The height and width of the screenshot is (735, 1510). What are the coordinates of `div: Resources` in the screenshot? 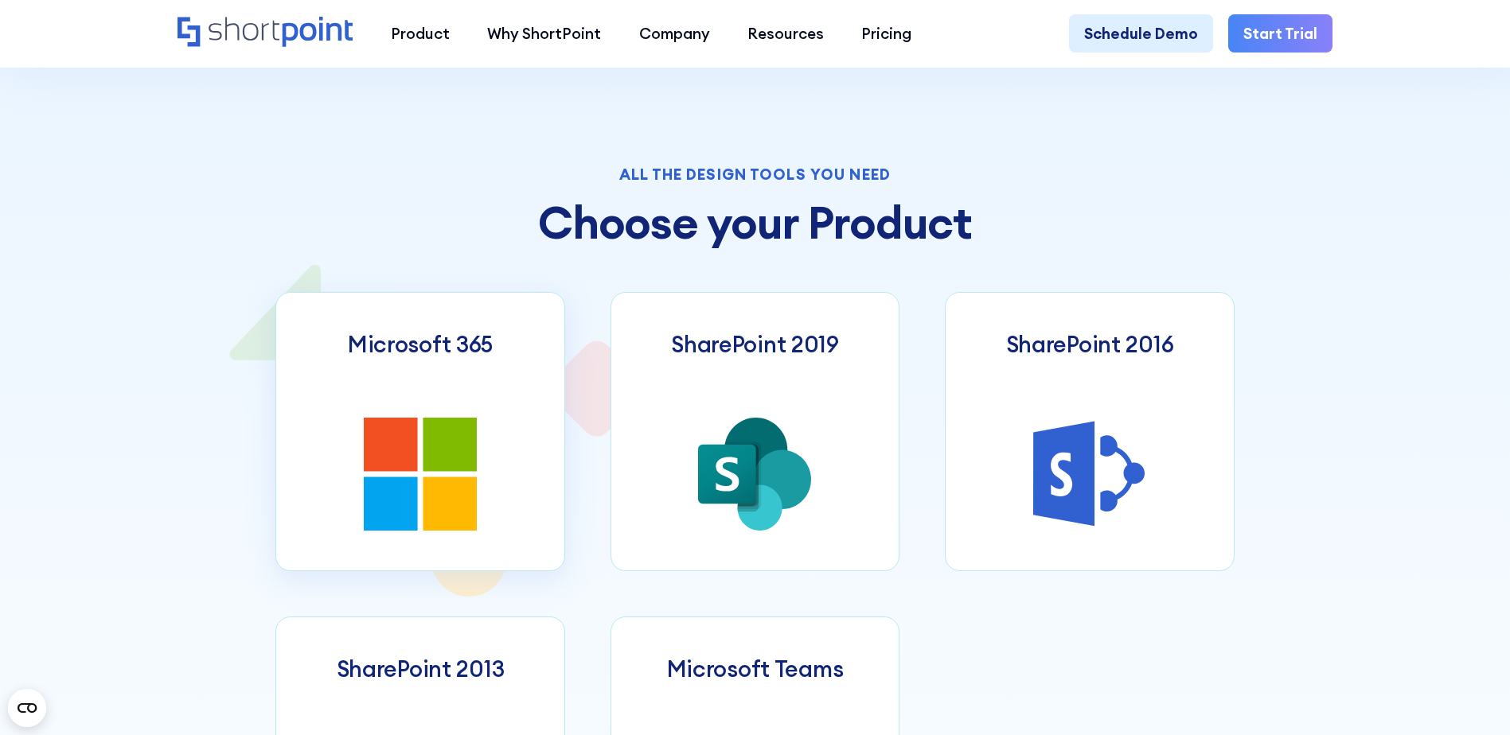 It's located at (785, 33).